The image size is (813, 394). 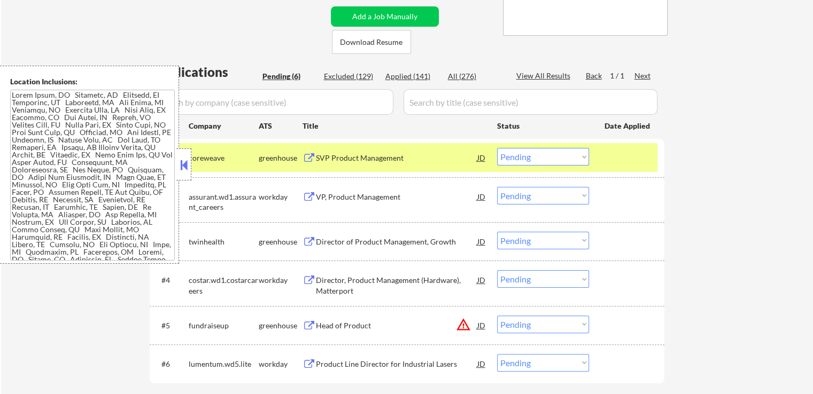 What do you see at coordinates (223, 158) in the screenshot?
I see `div: coreweave` at bounding box center [223, 158].